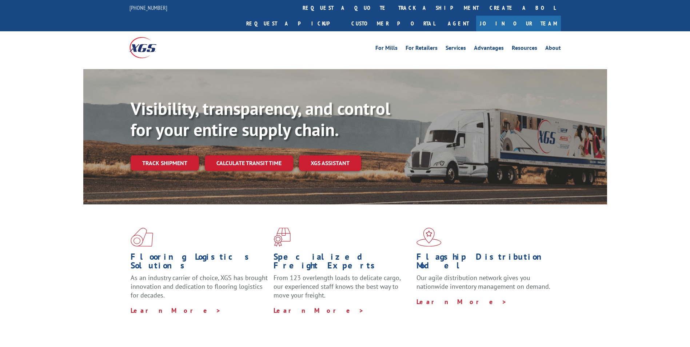 The image size is (690, 347). What do you see at coordinates (249, 163) in the screenshot?
I see `a: Calculate transit time` at bounding box center [249, 163].